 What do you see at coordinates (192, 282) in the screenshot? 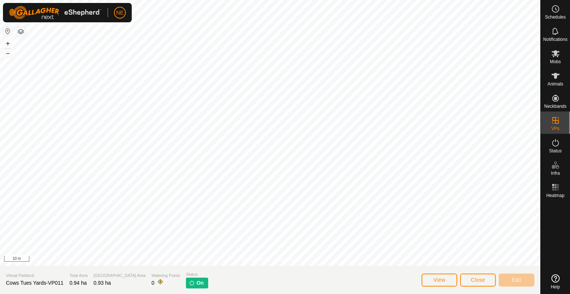
I see `img: turn-on` at bounding box center [192, 282].